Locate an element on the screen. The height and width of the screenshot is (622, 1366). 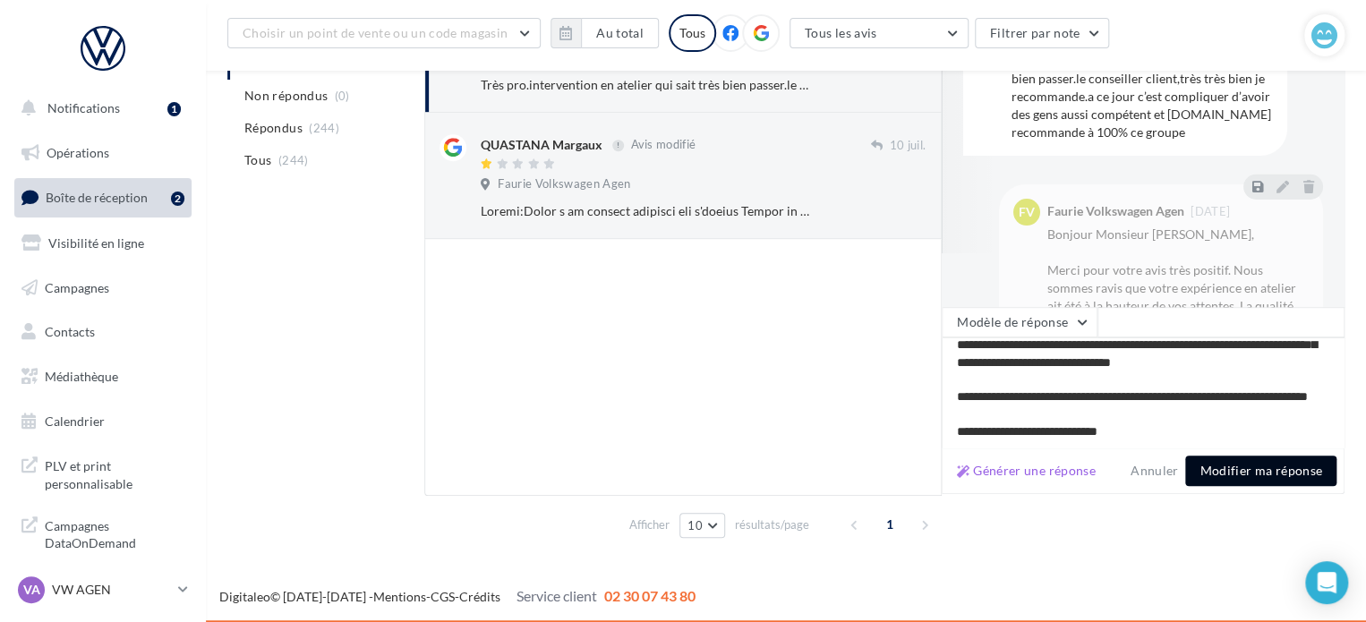
span: Tous les avis is located at coordinates (840, 32).